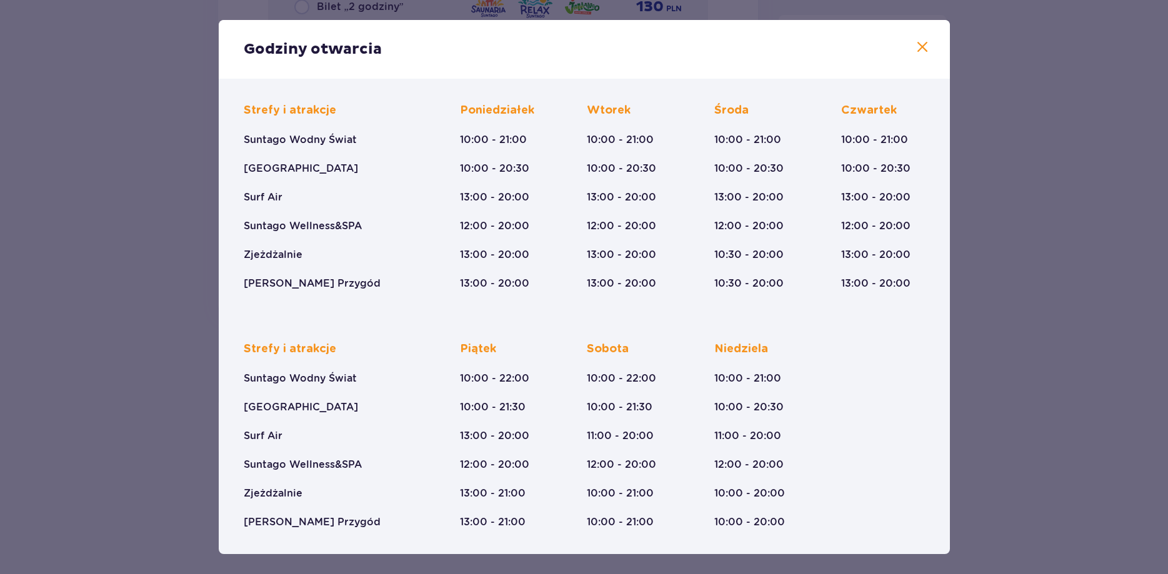 The image size is (1168, 574). I want to click on p: Niedziela, so click(741, 349).